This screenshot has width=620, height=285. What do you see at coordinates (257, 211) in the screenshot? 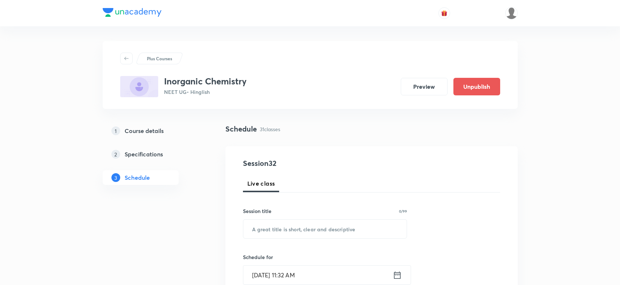
I see `h6: Session title` at bounding box center [257, 211].